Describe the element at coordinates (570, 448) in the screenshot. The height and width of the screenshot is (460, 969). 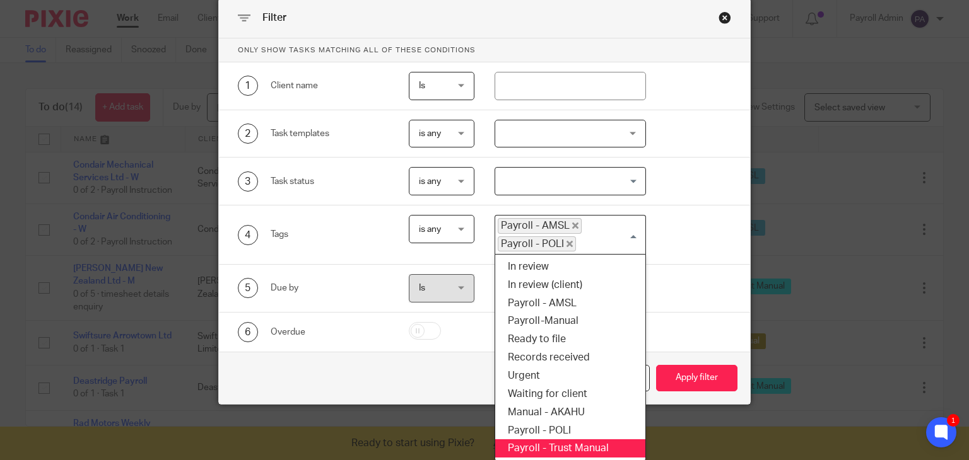
I see `li: Payroll - Trust Manual` at that location.